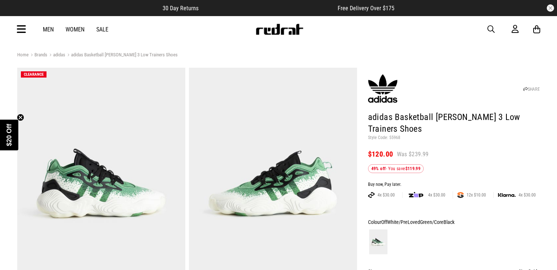 This screenshot has height=270, width=557. What do you see at coordinates (417, 222) in the screenshot?
I see `span: OffWhite/PreLovedGreen/CoreBlack` at bounding box center [417, 222].